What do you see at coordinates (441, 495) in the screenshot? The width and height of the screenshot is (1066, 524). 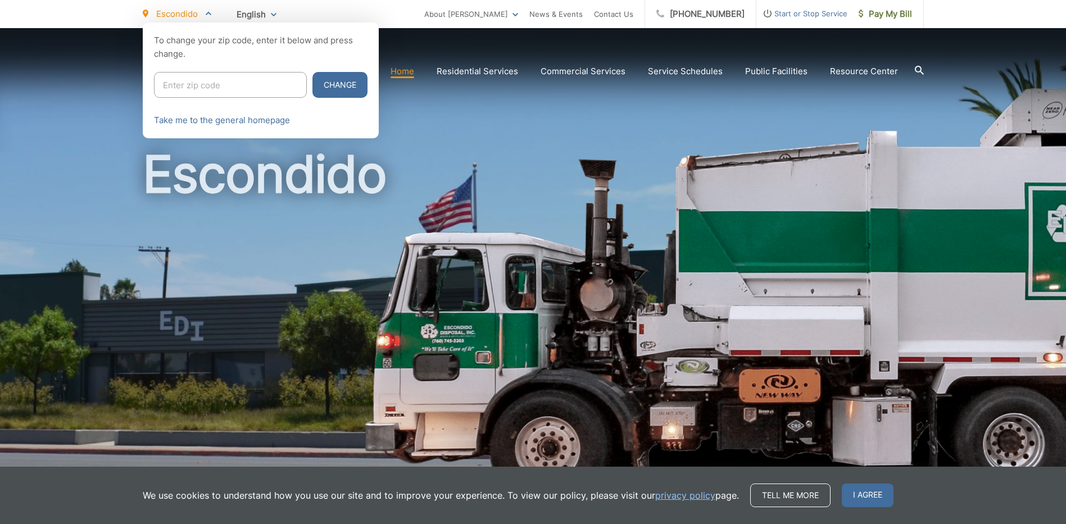 I see `p: We use cookies to understand how you use our site and to improve your experience. To view our pol...` at bounding box center [441, 495].